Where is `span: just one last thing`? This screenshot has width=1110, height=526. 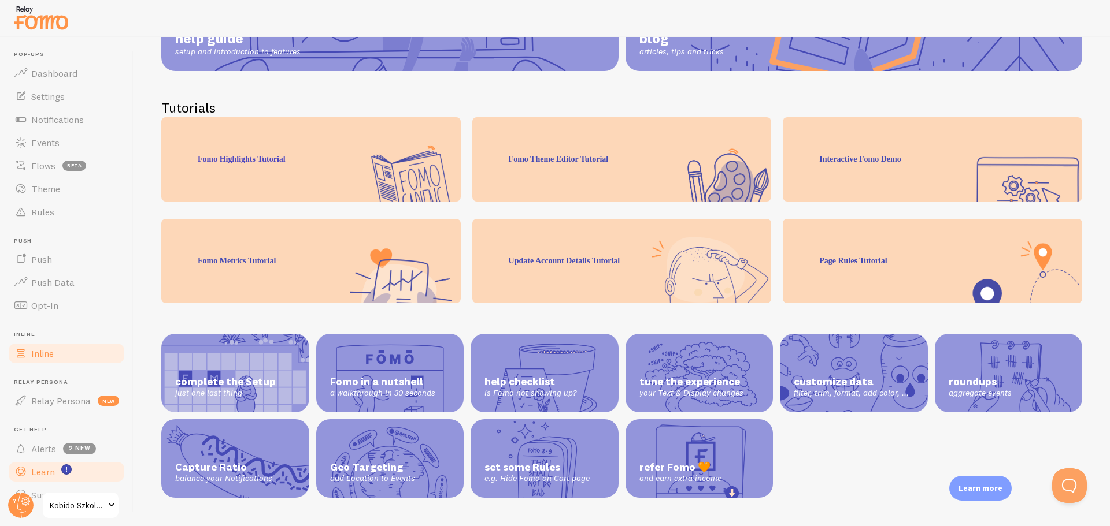
span: just one last thing is located at coordinates (235, 394).